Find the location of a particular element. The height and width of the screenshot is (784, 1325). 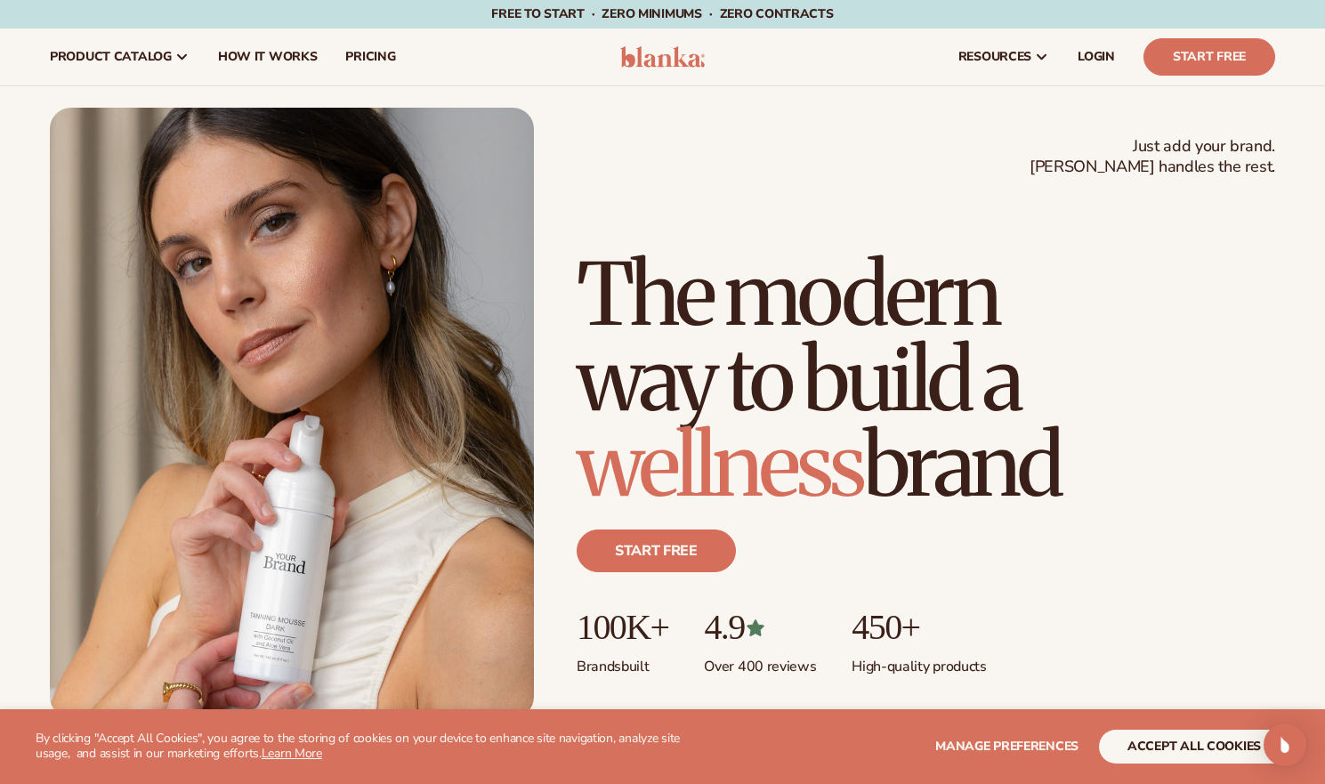

span: Manage preferences is located at coordinates (1006, 746).